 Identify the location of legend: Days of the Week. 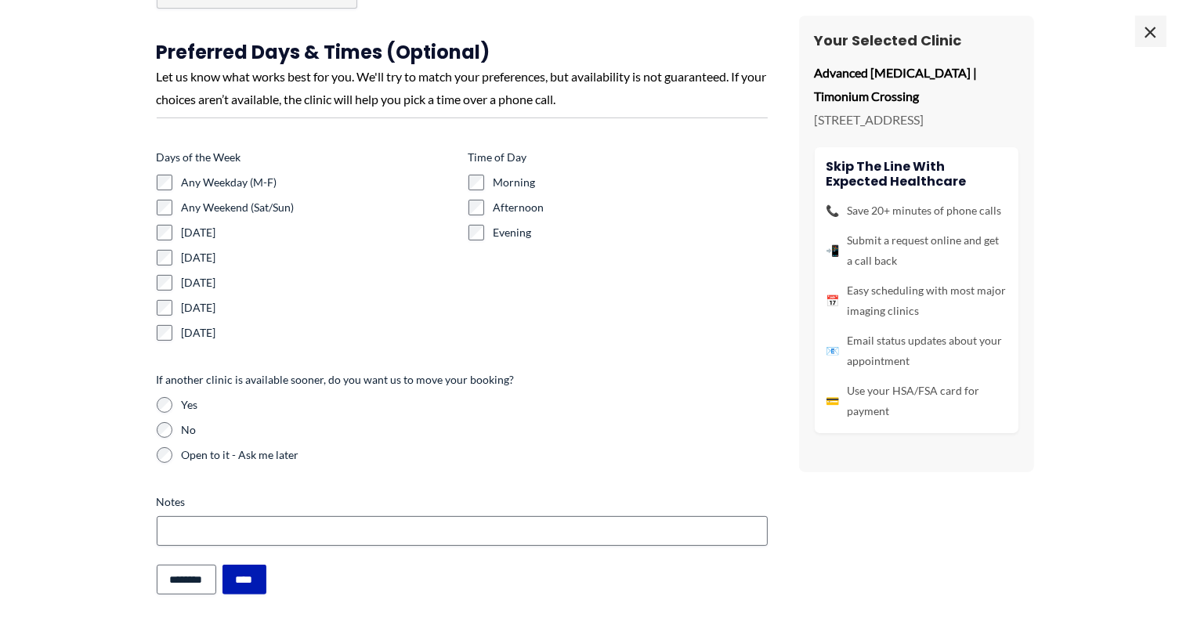
(199, 157).